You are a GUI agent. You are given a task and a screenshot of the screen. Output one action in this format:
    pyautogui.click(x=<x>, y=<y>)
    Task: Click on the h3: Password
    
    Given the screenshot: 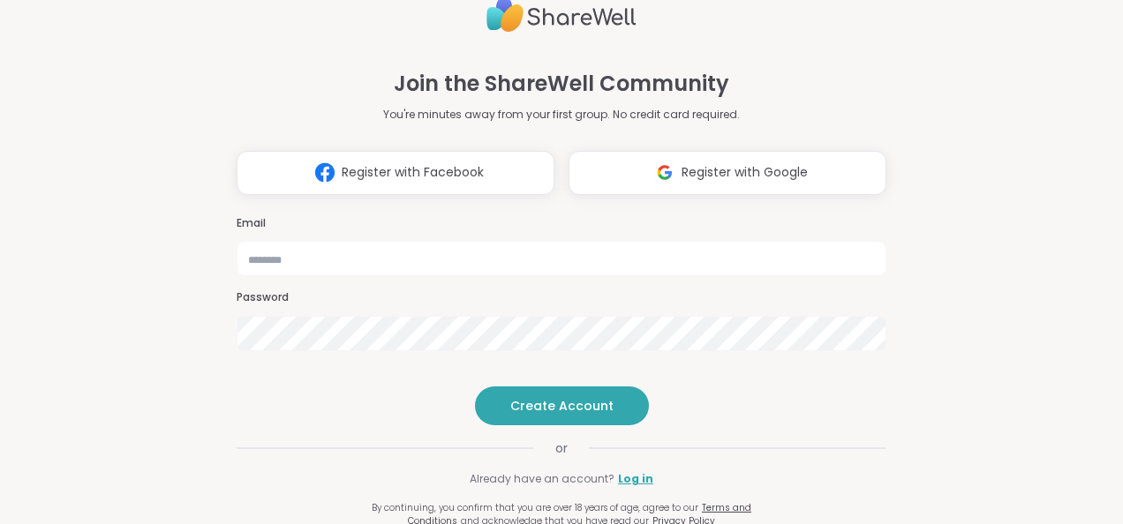 What is the action you would take?
    pyautogui.click(x=562, y=298)
    